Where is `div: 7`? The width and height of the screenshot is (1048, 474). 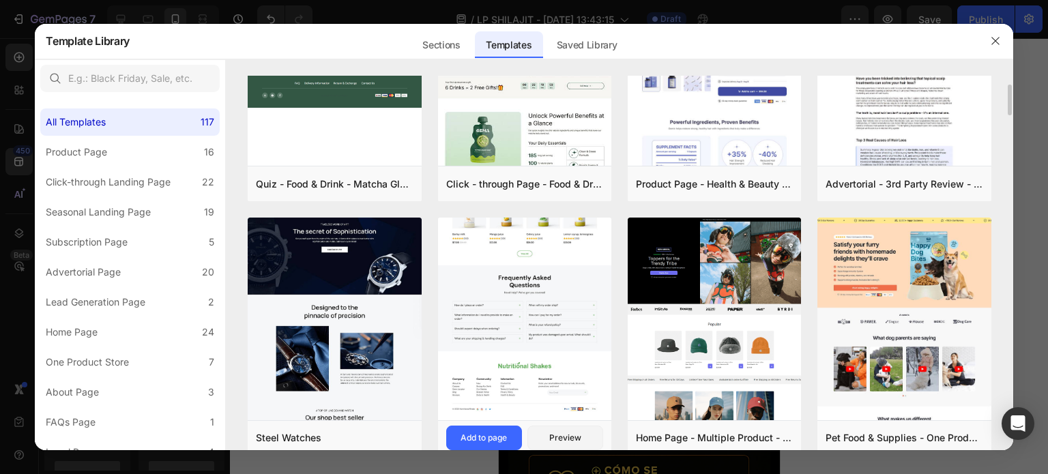 div: 7 is located at coordinates (212, 362).